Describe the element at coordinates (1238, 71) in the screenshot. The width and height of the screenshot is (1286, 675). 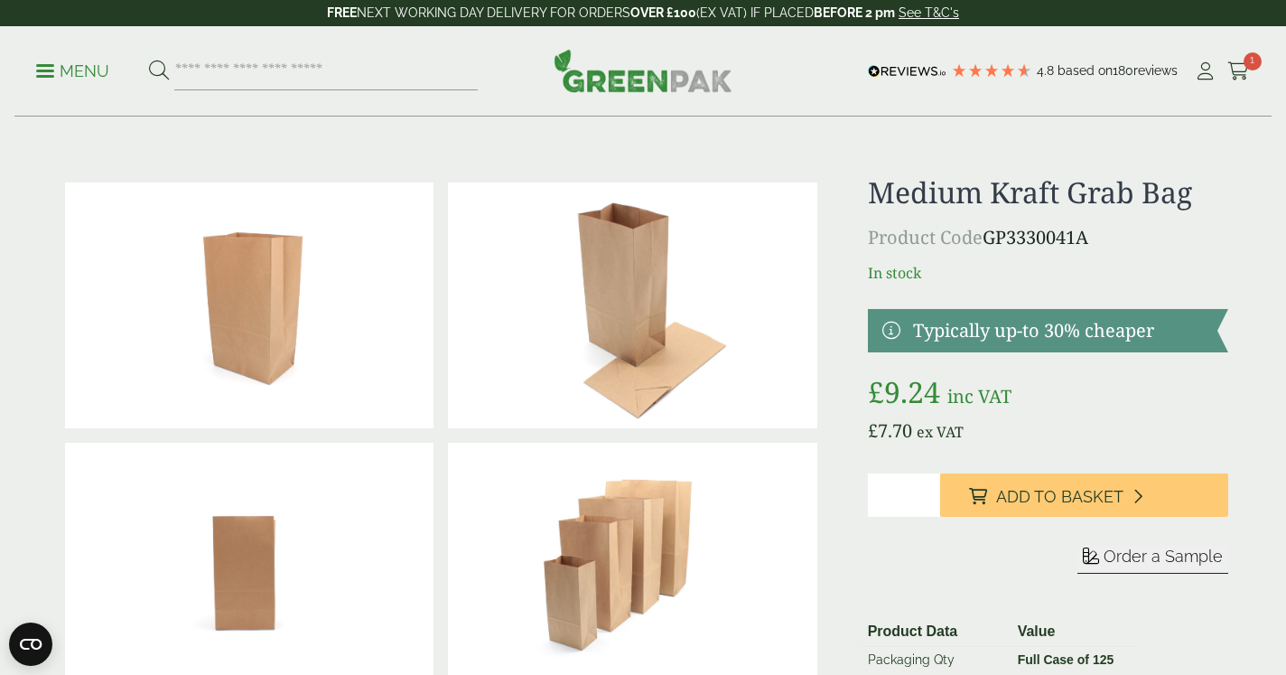
I see `a: 1` at that location.